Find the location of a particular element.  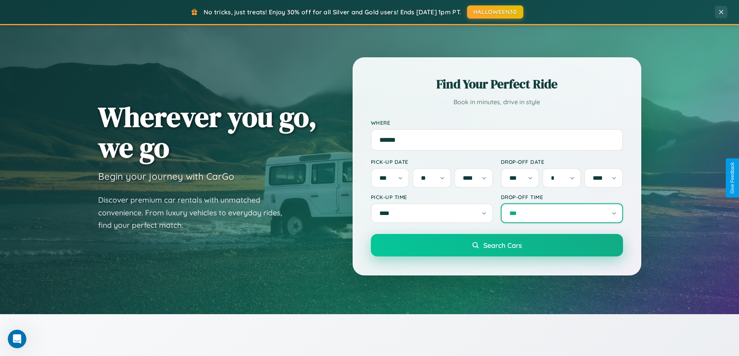

label: Where is located at coordinates (497, 123).